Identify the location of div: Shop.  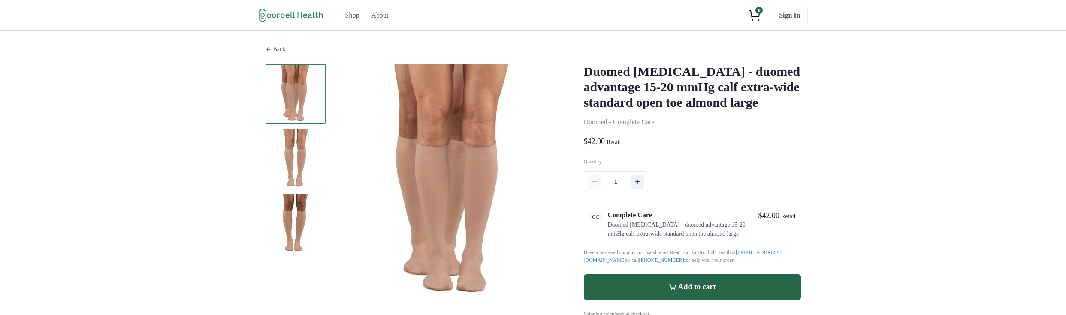
(352, 15).